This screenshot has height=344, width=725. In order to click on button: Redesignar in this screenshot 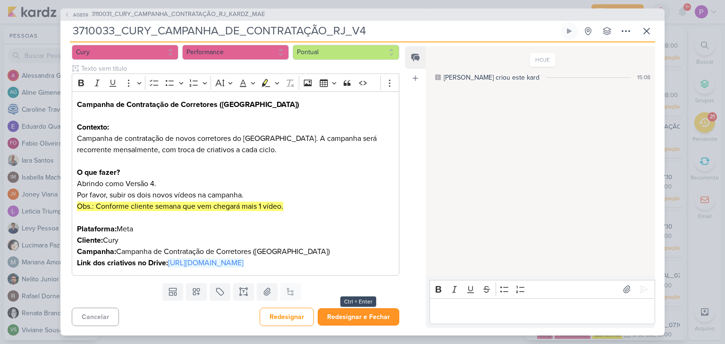, I will do `click(286, 317)`.